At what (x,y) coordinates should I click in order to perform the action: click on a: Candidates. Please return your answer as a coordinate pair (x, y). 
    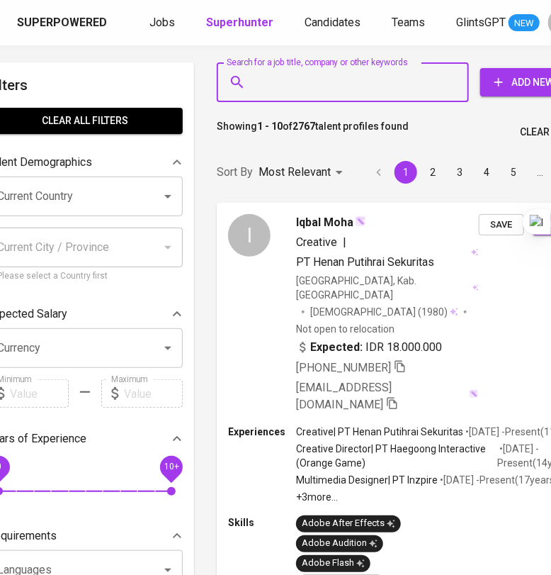
    Looking at the image, I should click on (334, 23).